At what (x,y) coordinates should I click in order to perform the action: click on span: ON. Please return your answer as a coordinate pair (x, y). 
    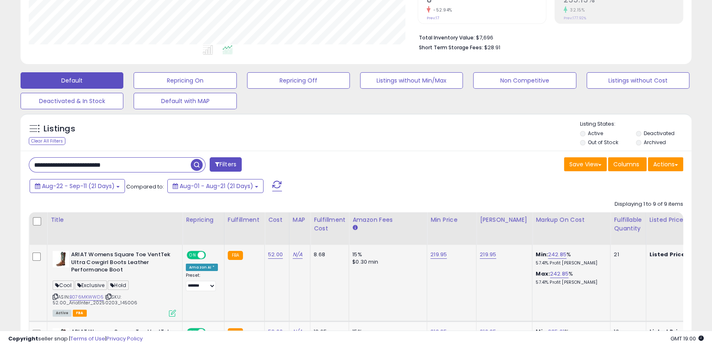
    Looking at the image, I should click on (192, 255).